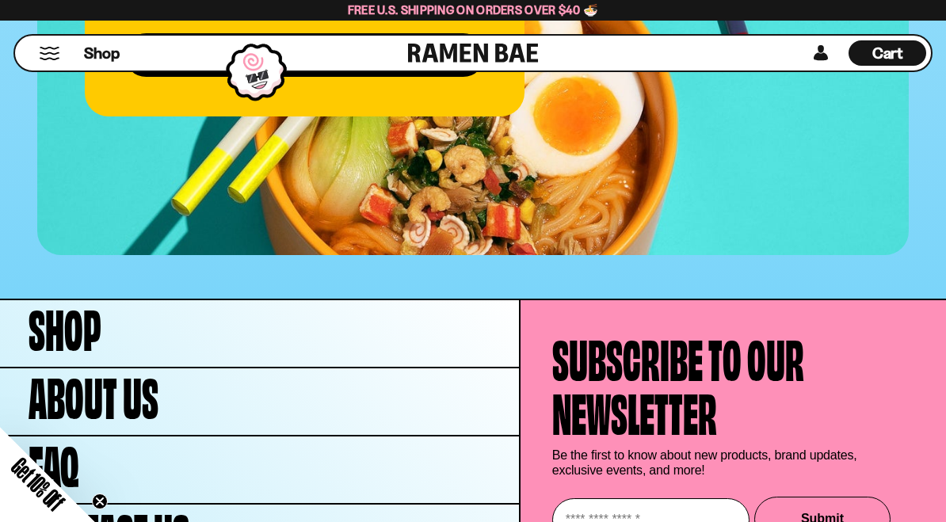 The height and width of the screenshot is (522, 946). Describe the element at coordinates (711, 463) in the screenshot. I see `p: Be the first to know about new products, brand updates, exclusive events, and more!` at that location.